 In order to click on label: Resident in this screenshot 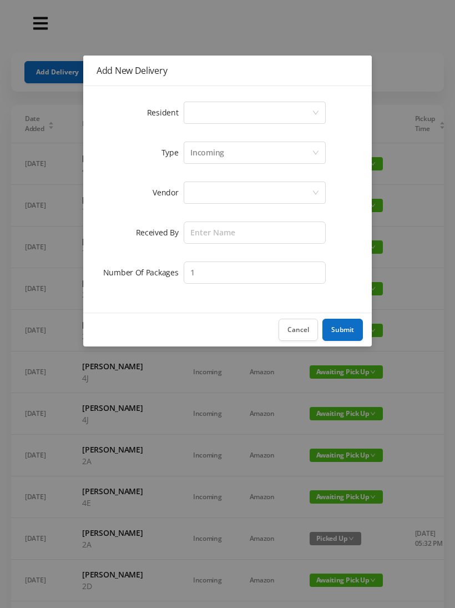, I will do `click(165, 112)`.